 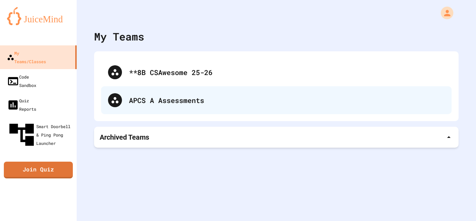 What do you see at coordinates (22, 81) in the screenshot?
I see `div: Code Sandbox` at bounding box center [22, 81].